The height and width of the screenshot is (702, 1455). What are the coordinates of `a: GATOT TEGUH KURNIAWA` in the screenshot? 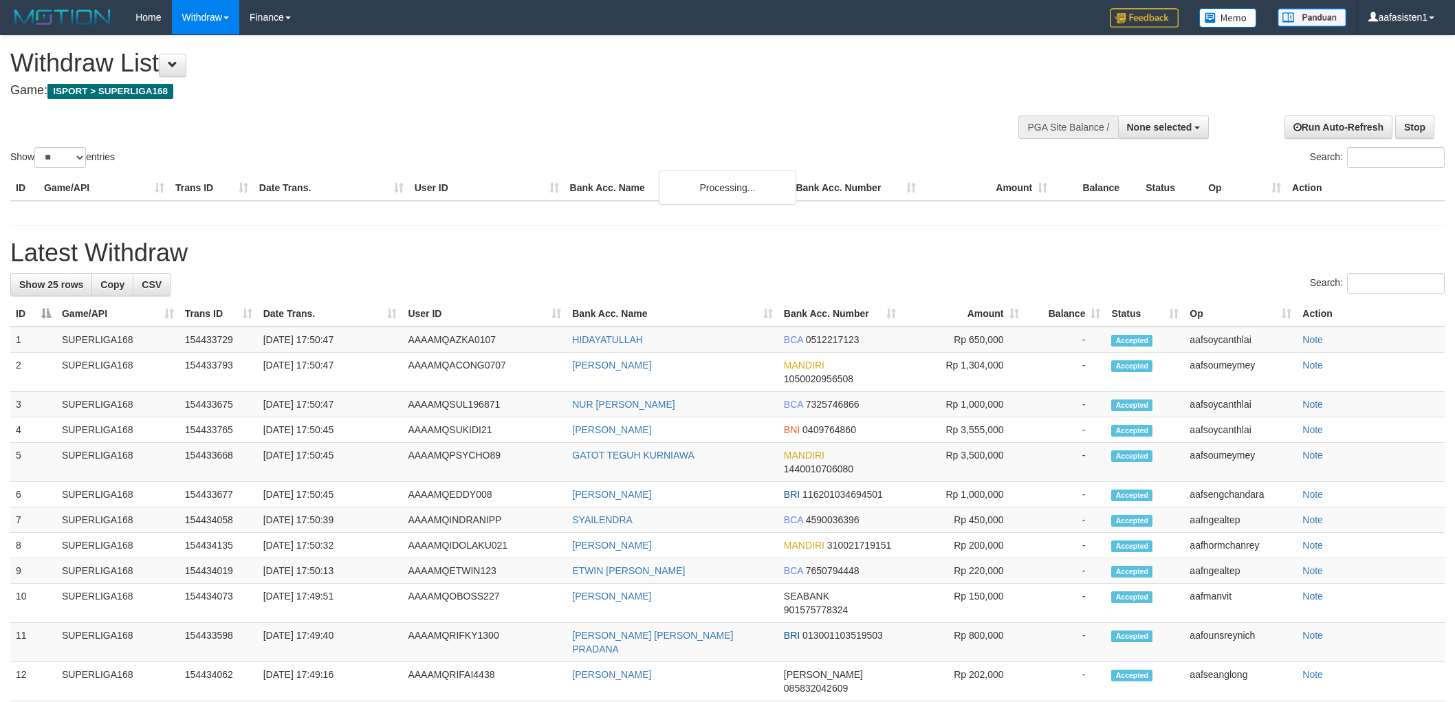 It's located at (633, 455).